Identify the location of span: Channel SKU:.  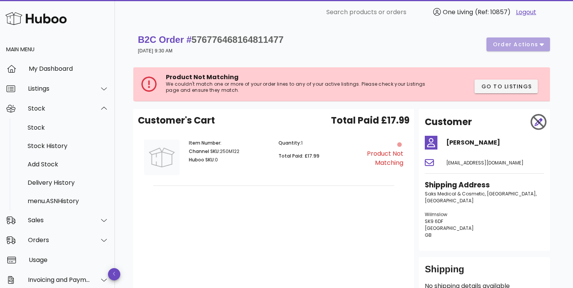
(204, 151).